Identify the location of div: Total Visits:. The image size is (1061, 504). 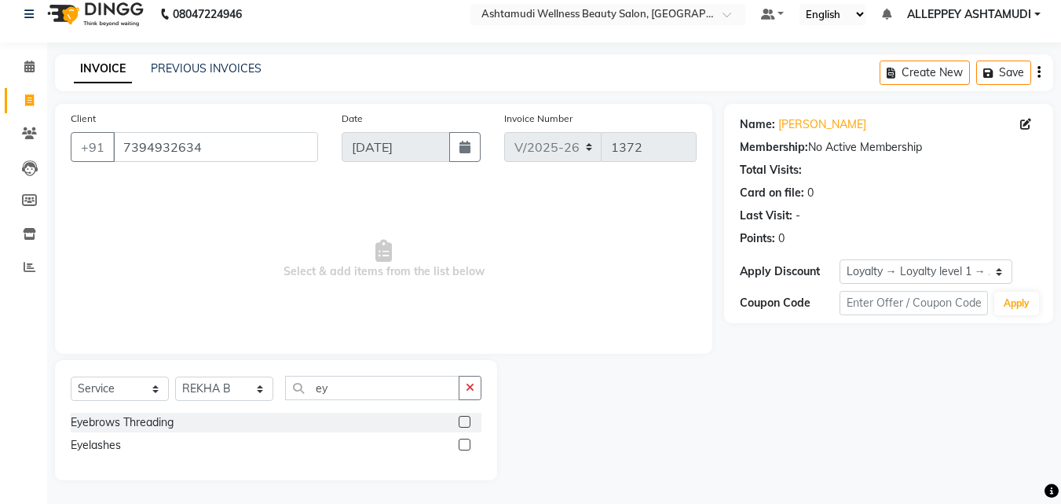
(771, 170).